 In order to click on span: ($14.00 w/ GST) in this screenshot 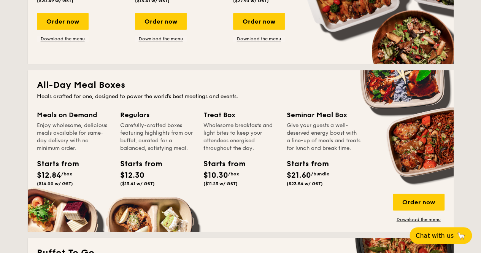, I will do `click(55, 184)`.